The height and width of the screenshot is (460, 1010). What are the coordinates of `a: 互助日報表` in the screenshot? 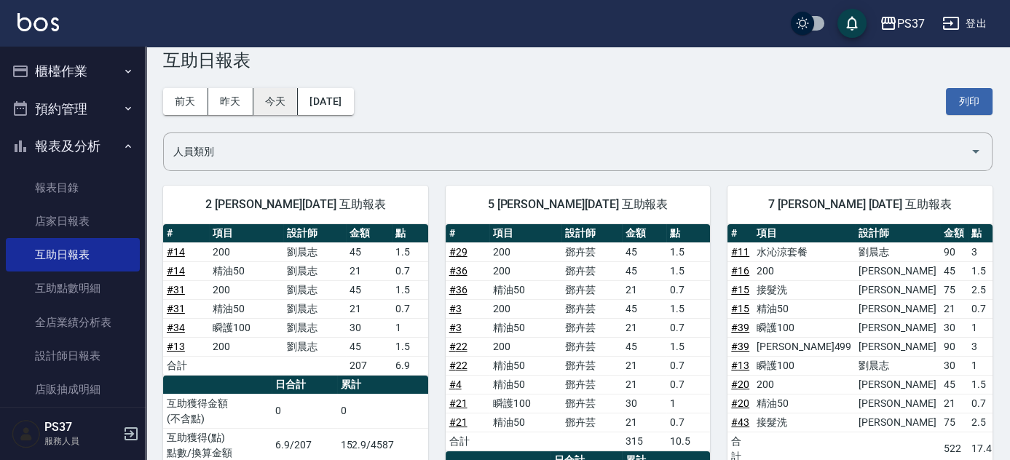 It's located at (73, 255).